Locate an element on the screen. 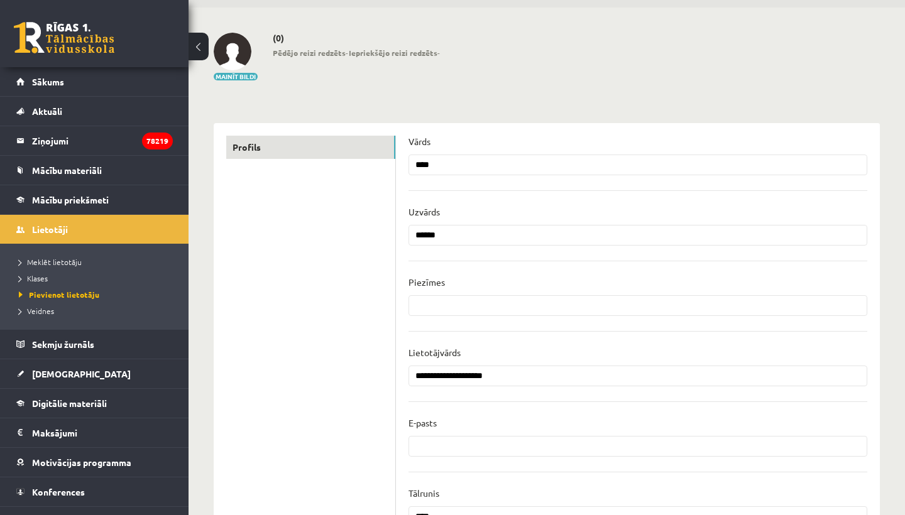 This screenshot has width=905, height=515. a: Profils is located at coordinates (310, 147).